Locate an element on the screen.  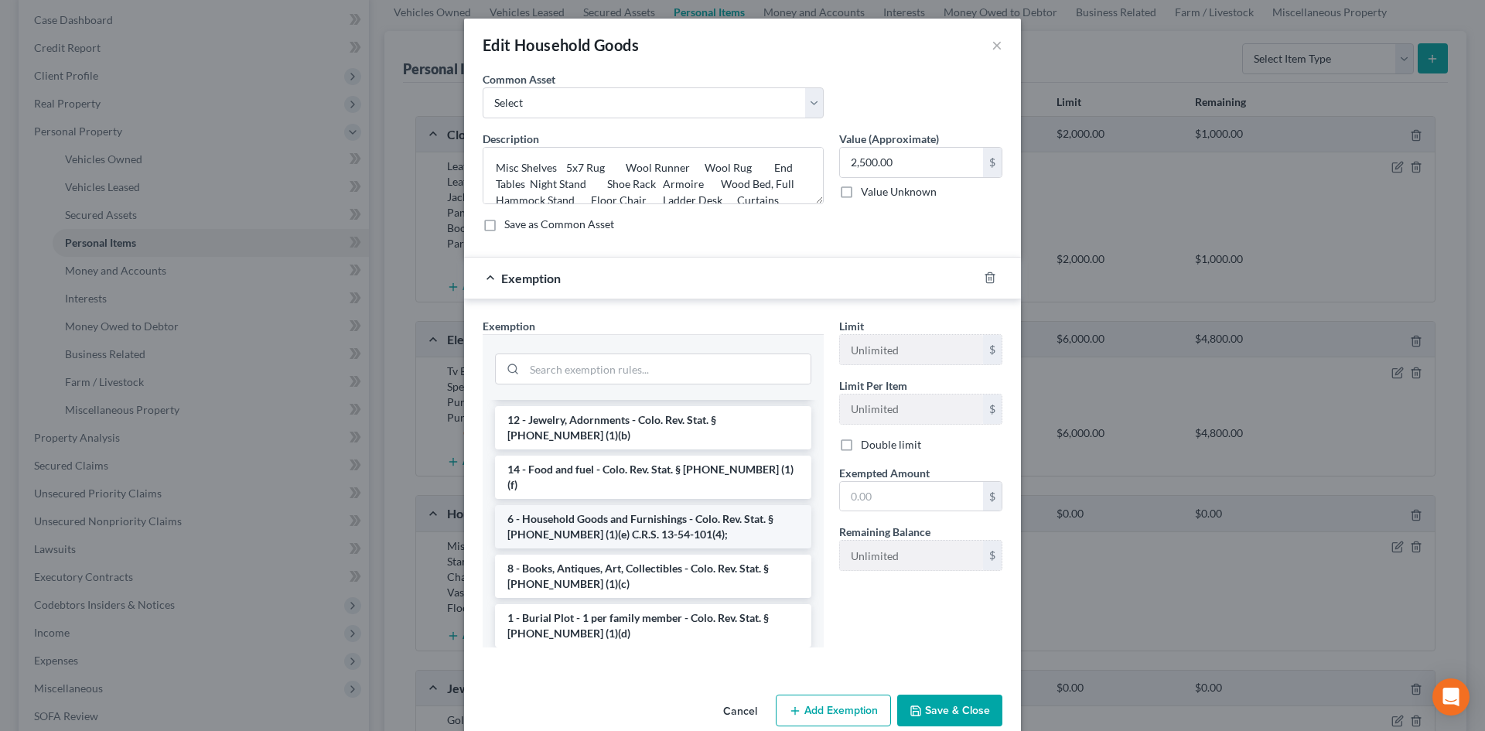
button: Save & Close is located at coordinates (950, 711).